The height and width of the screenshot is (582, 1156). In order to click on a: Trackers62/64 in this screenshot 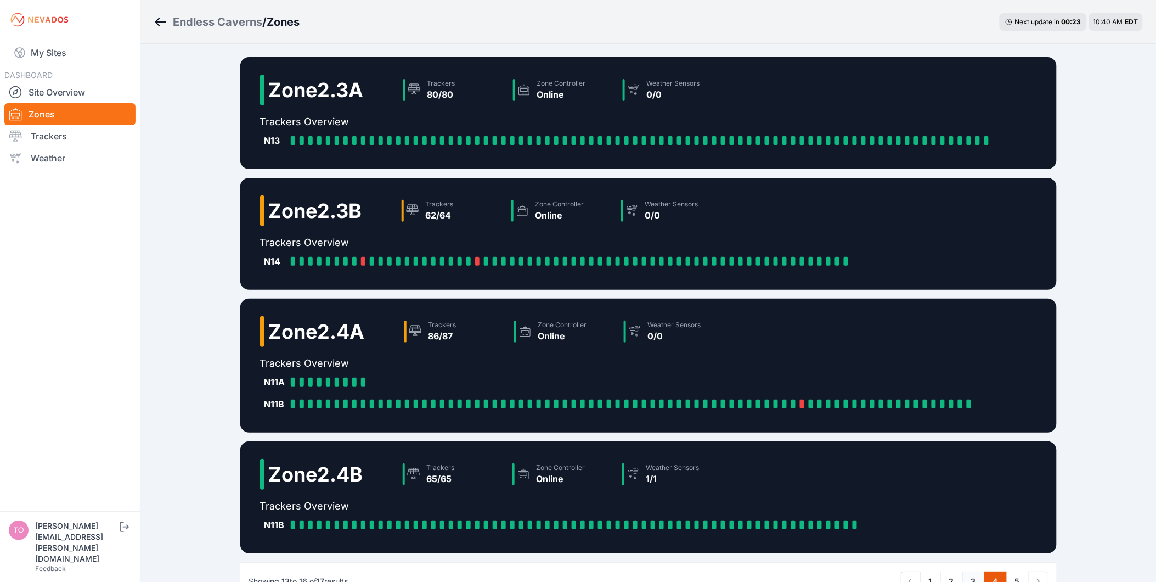, I will do `click(452, 211)`.